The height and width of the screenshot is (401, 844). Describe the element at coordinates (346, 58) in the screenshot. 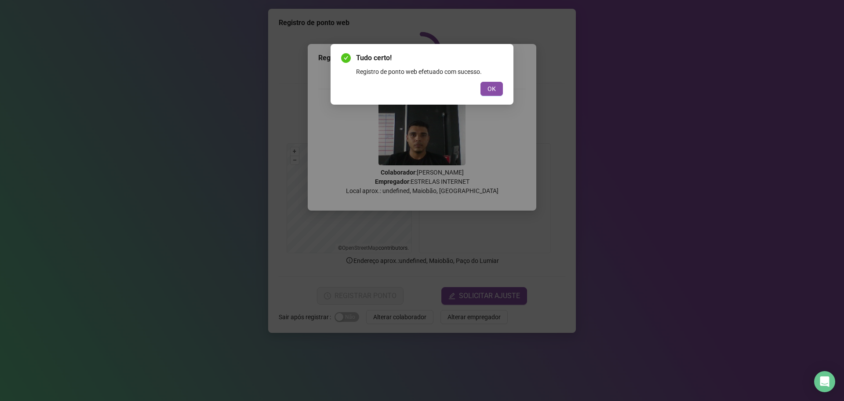

I see `span: check-circle` at that location.